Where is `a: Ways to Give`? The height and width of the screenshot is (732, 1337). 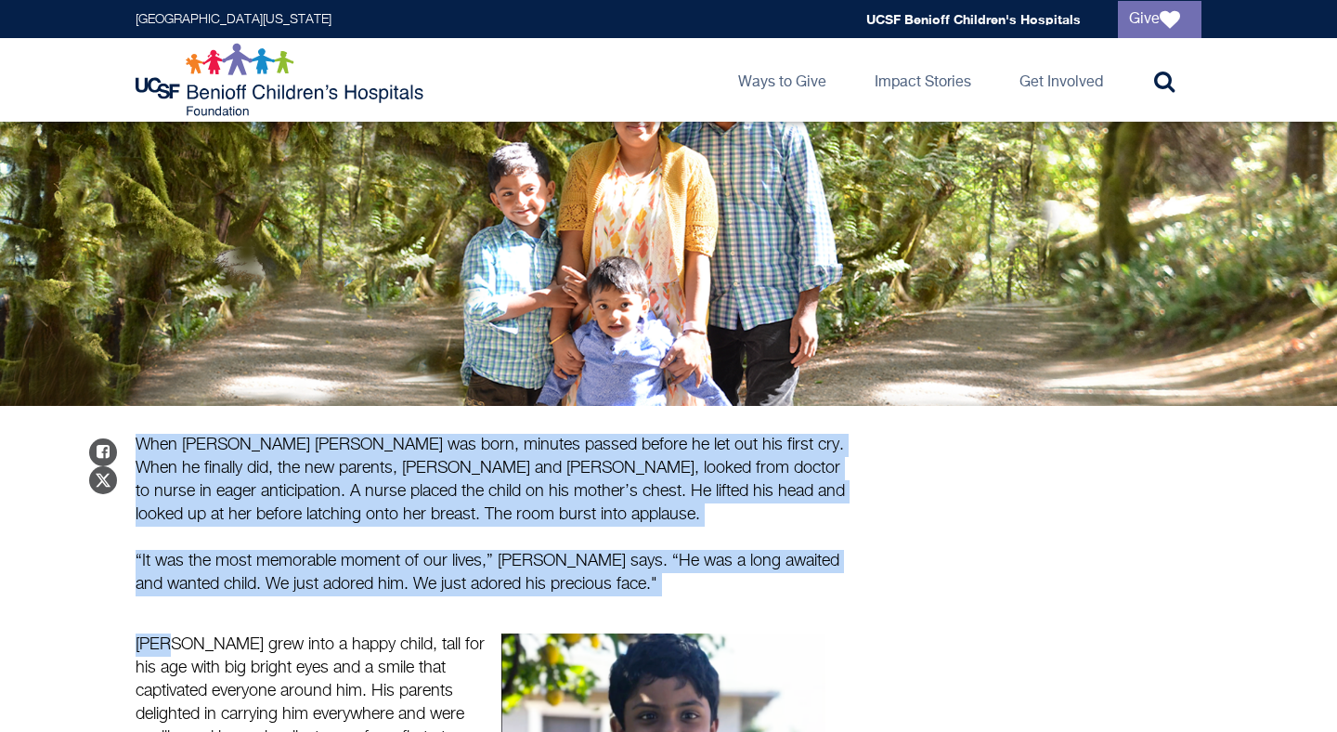
a: Ways to Give is located at coordinates (782, 80).